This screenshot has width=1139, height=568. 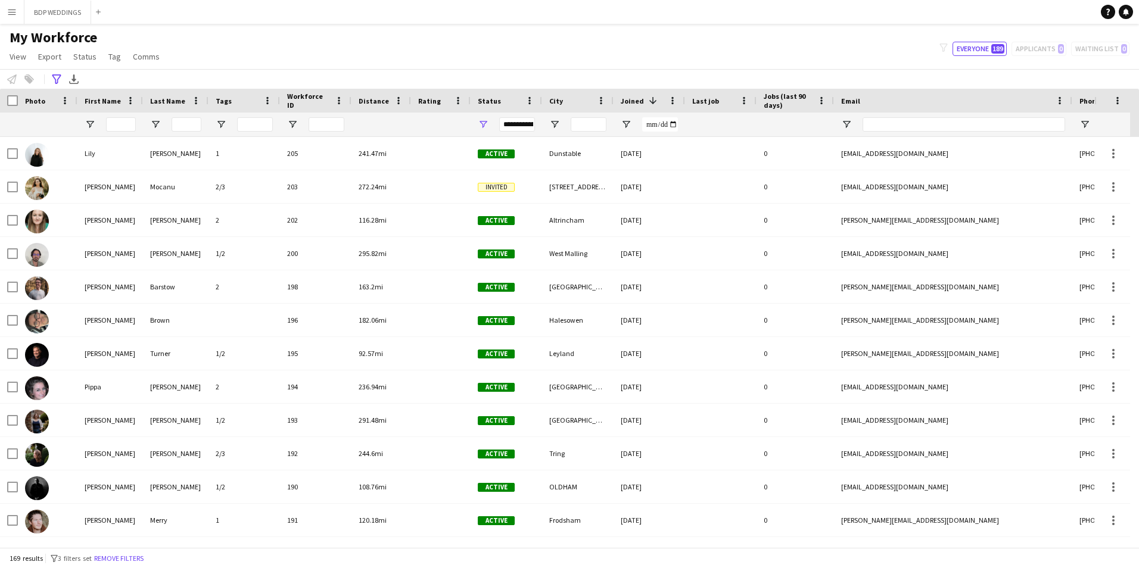 I want to click on img: Katherine Mills, so click(x=37, y=422).